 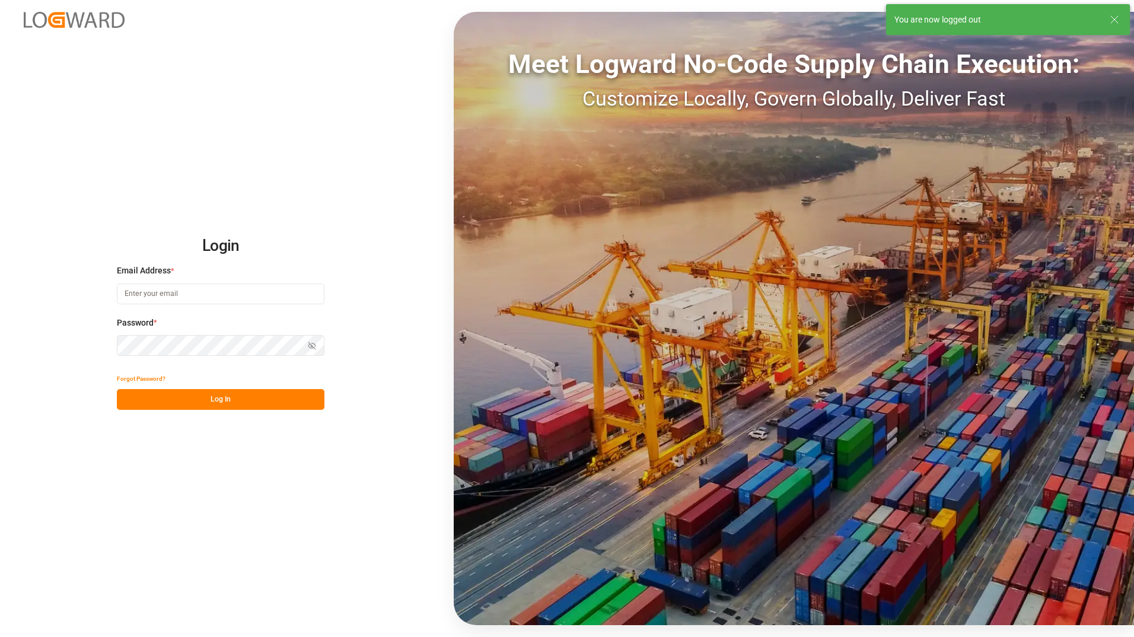 I want to click on img: Logward_new_orange.png, so click(x=74, y=20).